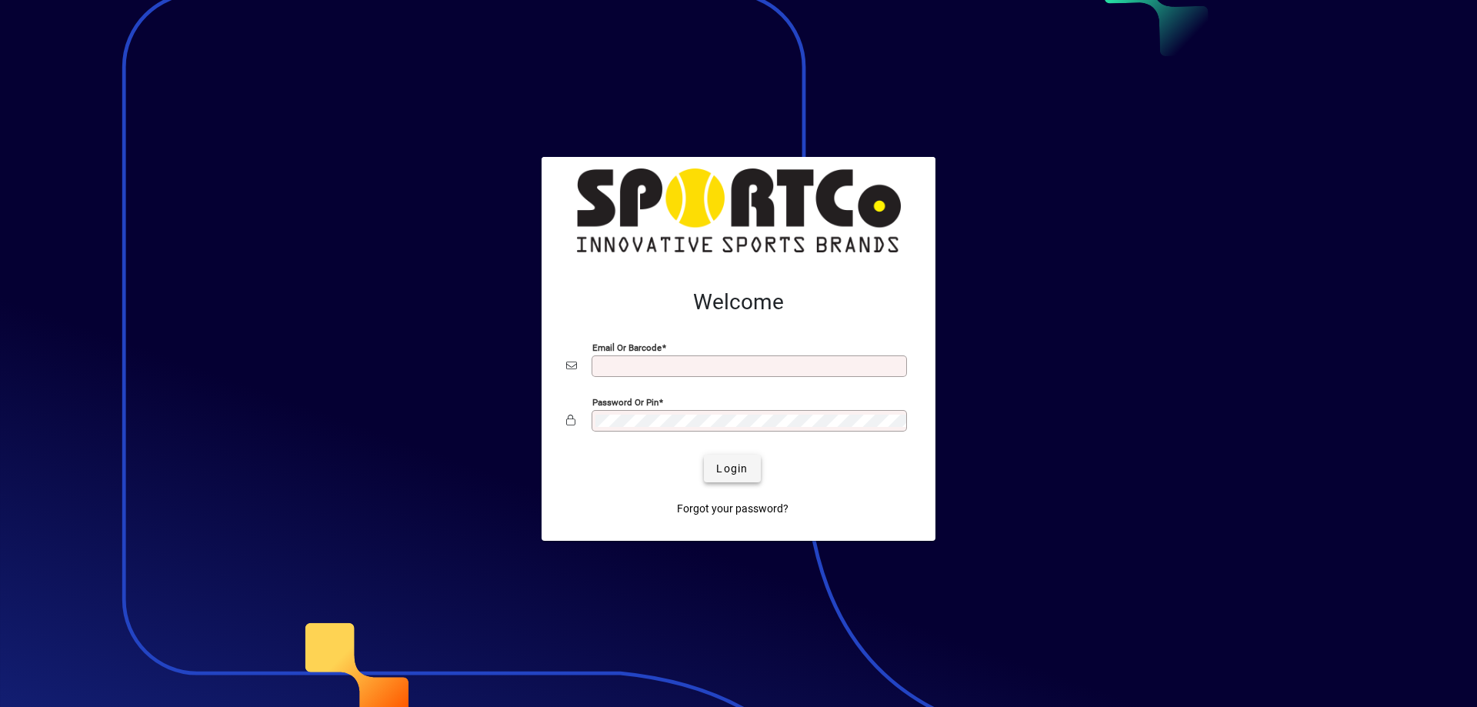 The width and height of the screenshot is (1477, 707). I want to click on h2: Welcome, so click(738, 302).